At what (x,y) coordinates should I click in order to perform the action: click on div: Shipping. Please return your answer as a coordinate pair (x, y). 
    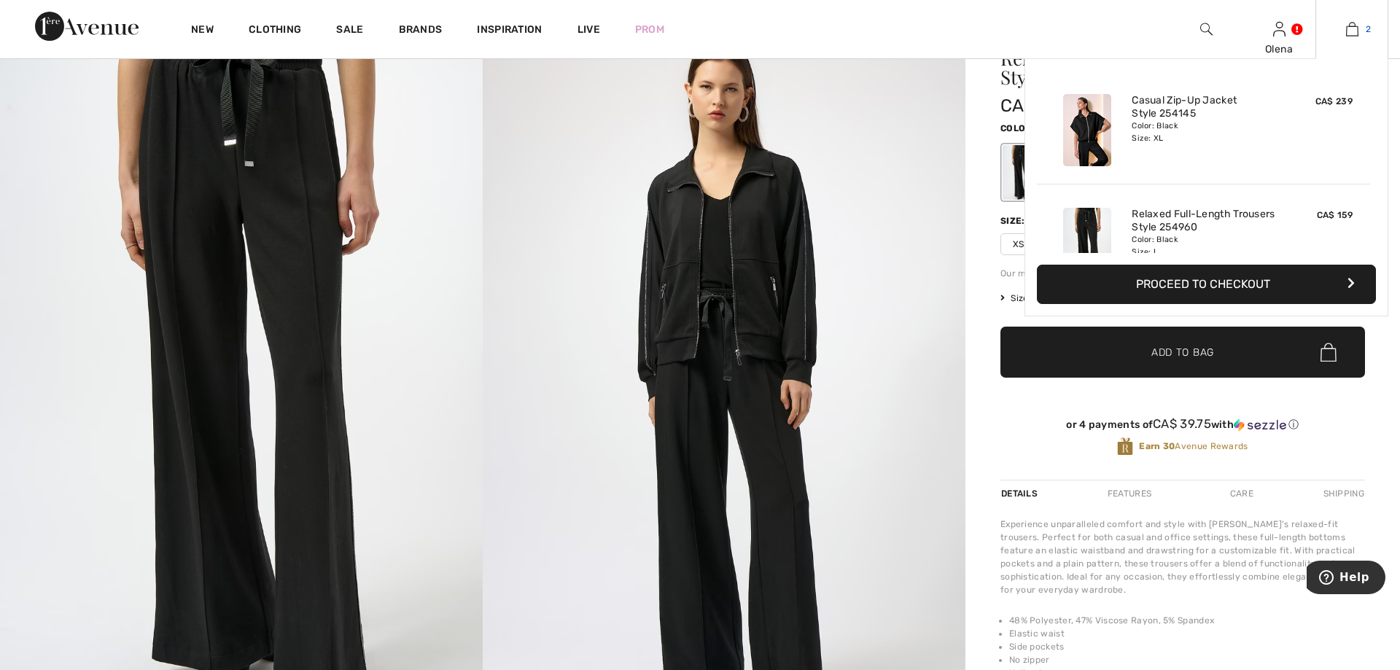
    Looking at the image, I should click on (1343, 494).